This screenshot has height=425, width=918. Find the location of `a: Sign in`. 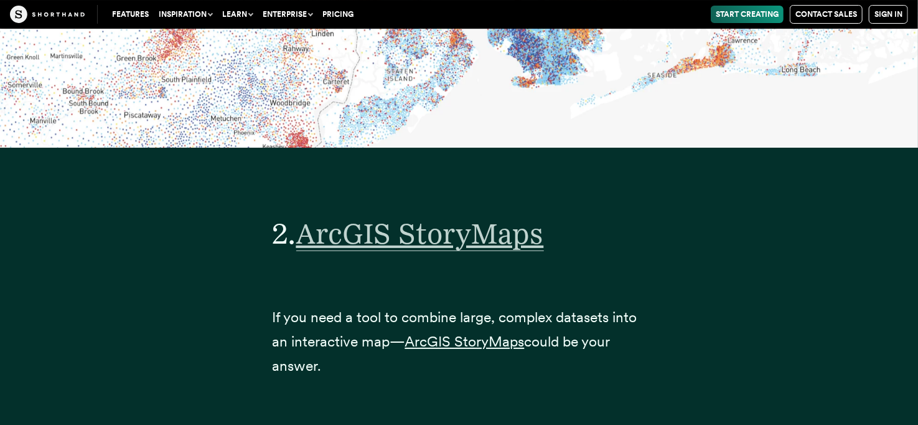

a: Sign in is located at coordinates (889, 14).